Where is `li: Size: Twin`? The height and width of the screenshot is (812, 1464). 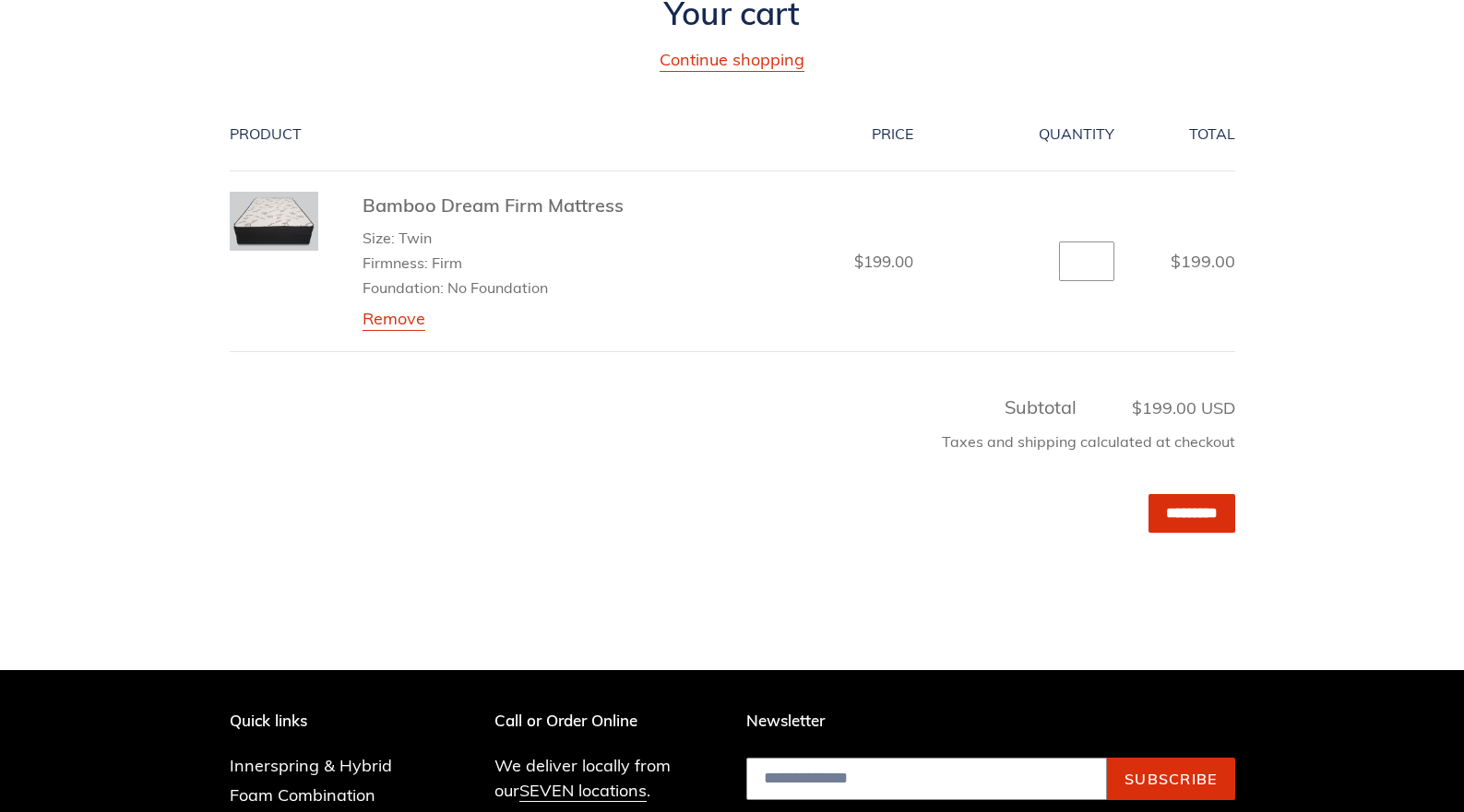
li: Size: Twin is located at coordinates (492, 238).